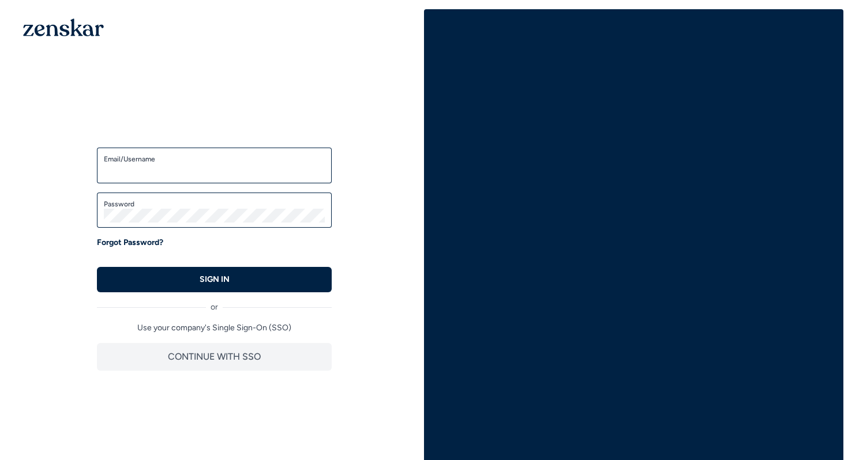 This screenshot has width=848, height=460. Describe the element at coordinates (214, 204) in the screenshot. I see `label: Password` at that location.